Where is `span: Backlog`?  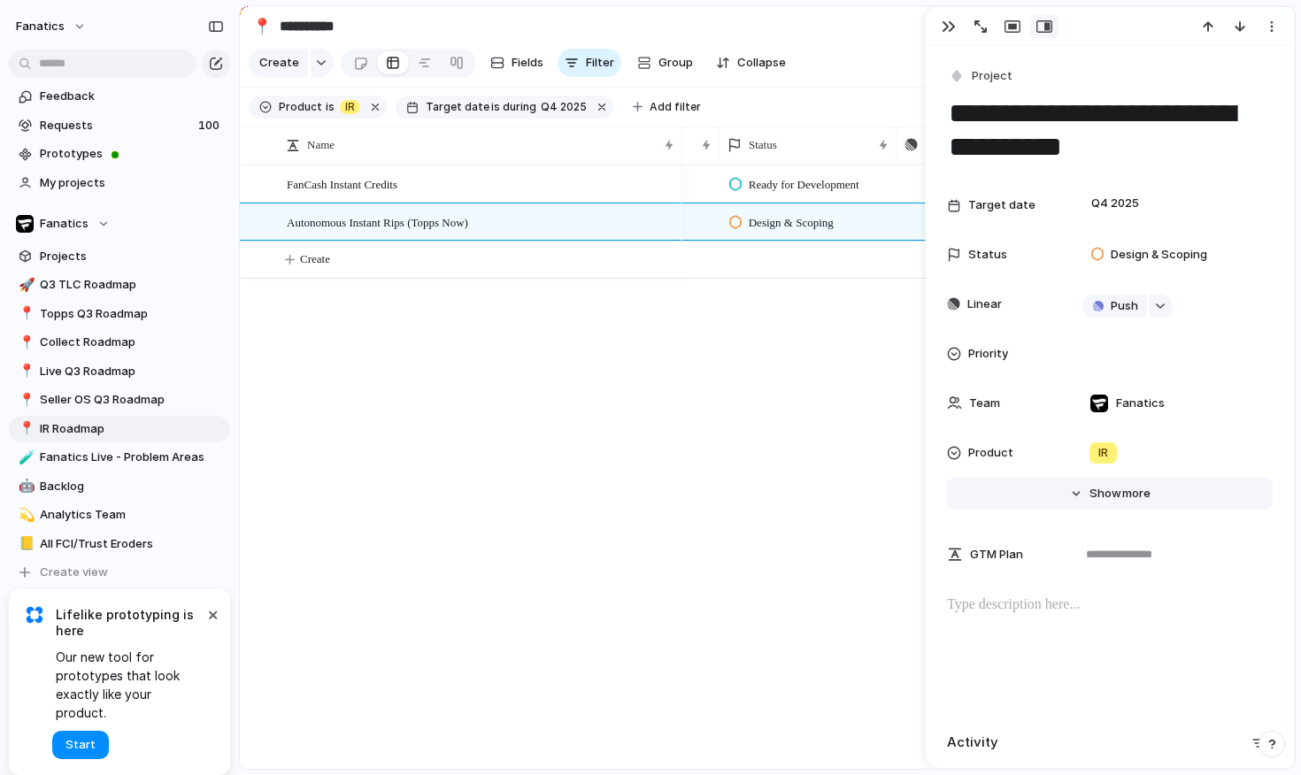 span: Backlog is located at coordinates (132, 487).